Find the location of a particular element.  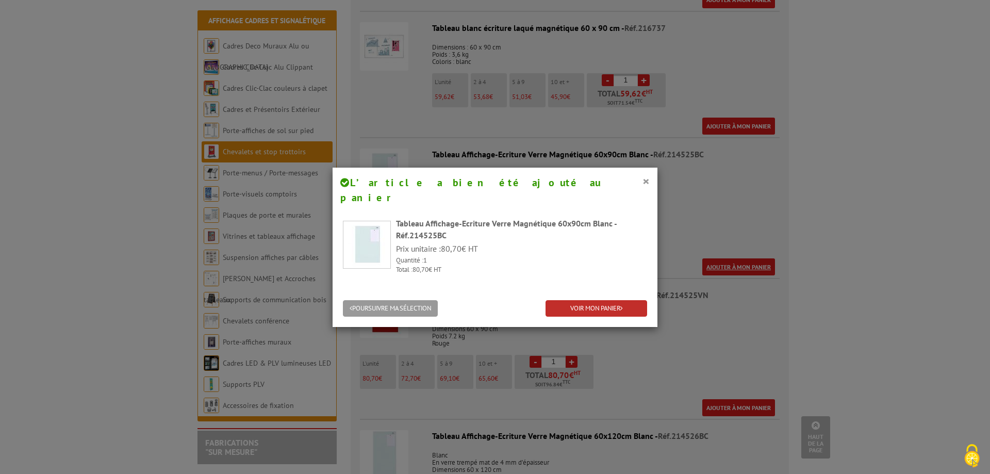

button: POURSUIVRE MA SÉLECTION is located at coordinates (390, 308).